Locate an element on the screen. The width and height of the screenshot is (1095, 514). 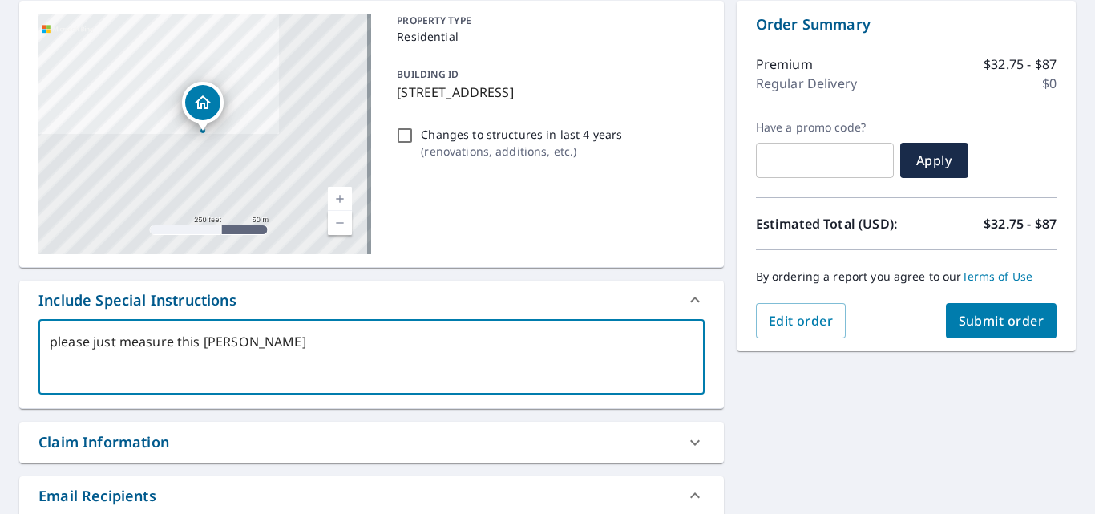
div: Email Recipients is located at coordinates (97, 496).